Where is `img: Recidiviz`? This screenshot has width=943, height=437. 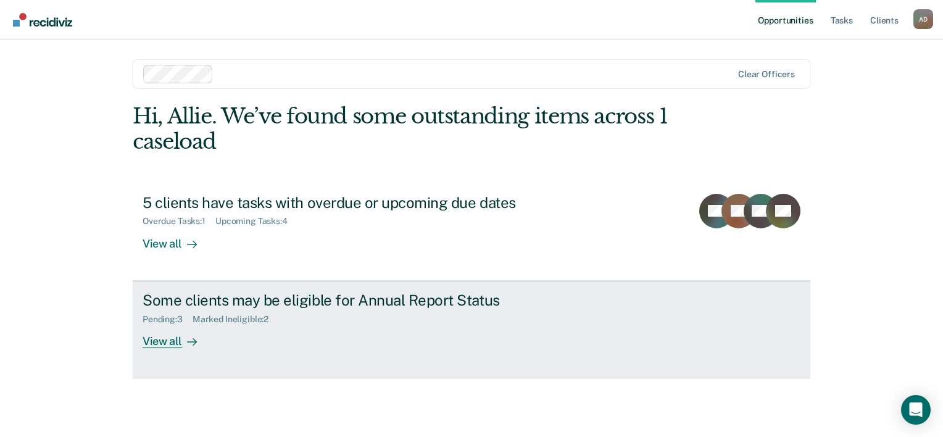
img: Recidiviz is located at coordinates (43, 20).